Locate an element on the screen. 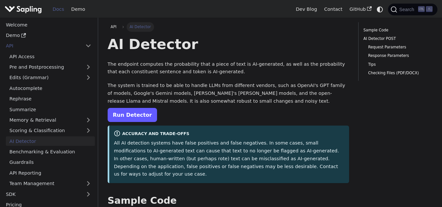 The image size is (442, 207). nav: Breadcrumbs is located at coordinates (228, 27).